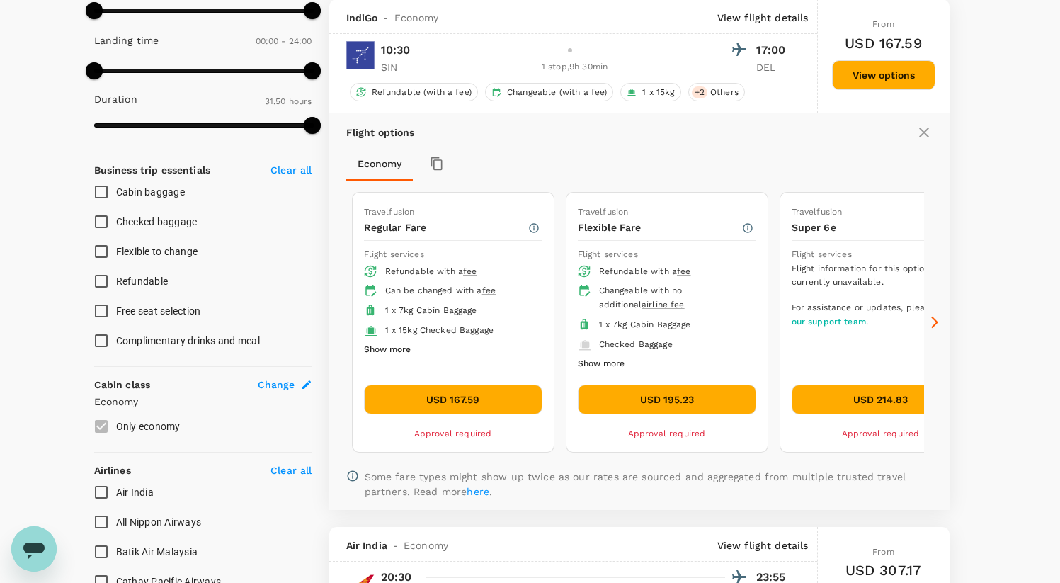 This screenshot has height=583, width=1060. Describe the element at coordinates (445, 227) in the screenshot. I see `p: Regular Fare` at that location.